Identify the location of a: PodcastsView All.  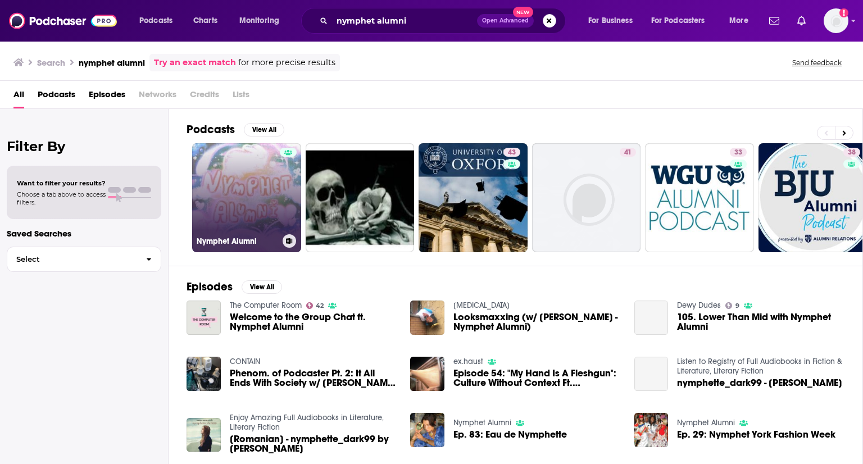
(236, 129).